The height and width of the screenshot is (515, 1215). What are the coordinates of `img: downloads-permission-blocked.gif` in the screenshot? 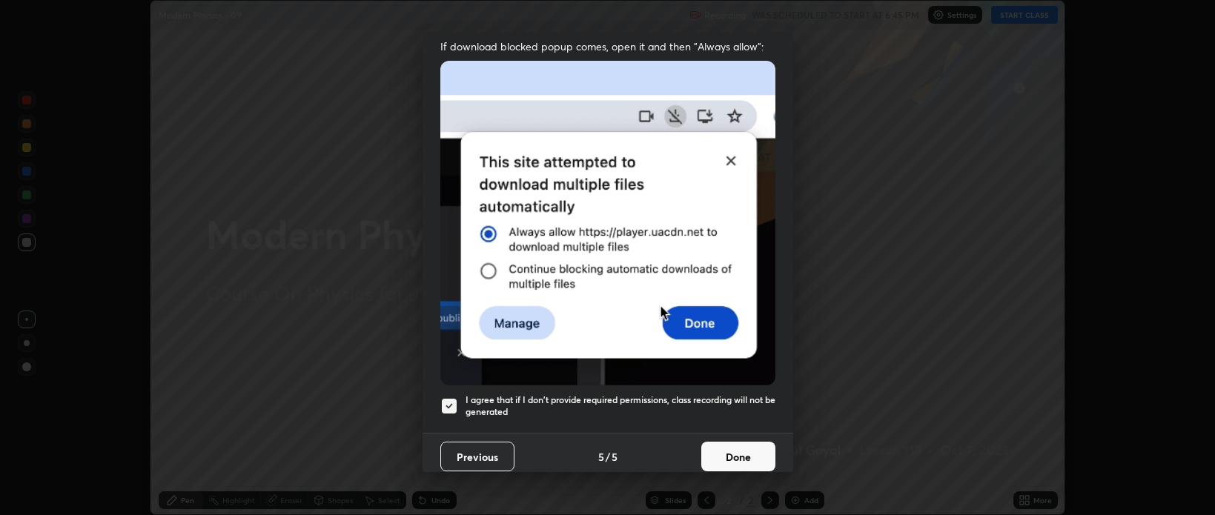 It's located at (608, 222).